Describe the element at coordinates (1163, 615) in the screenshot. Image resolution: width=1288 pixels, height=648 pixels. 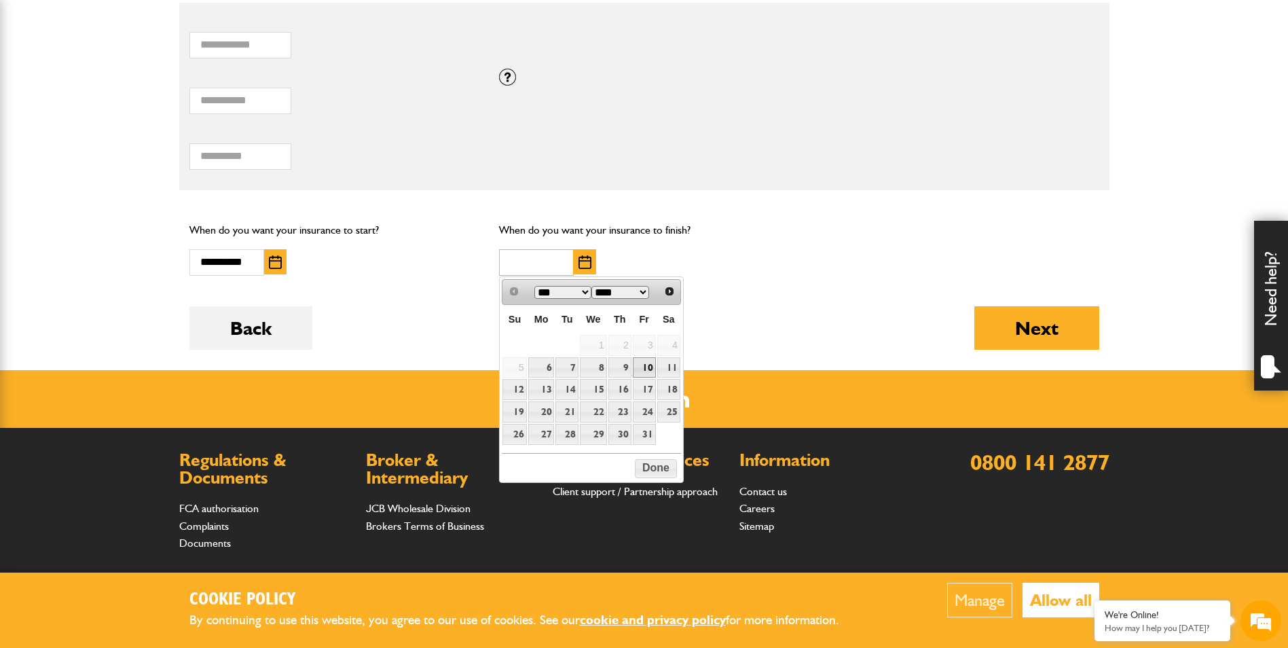
I see `div: We're Online!` at that location.